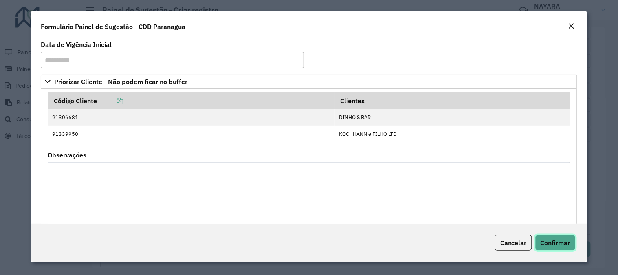 Image resolution: width=618 pixels, height=275 pixels. I want to click on th: Clientes, so click(453, 101).